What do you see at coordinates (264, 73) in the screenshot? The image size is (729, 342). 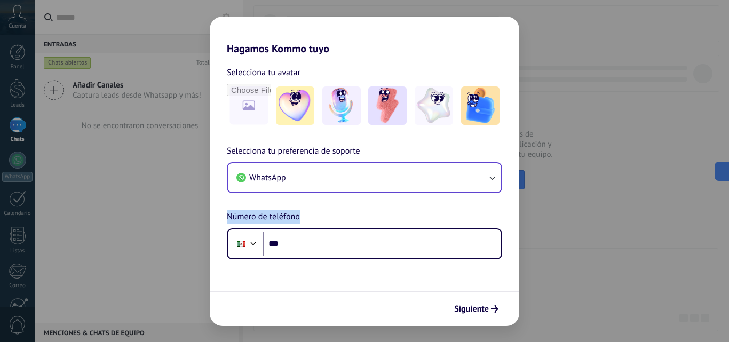 I see `span: Selecciona tu avatar` at bounding box center [264, 73].